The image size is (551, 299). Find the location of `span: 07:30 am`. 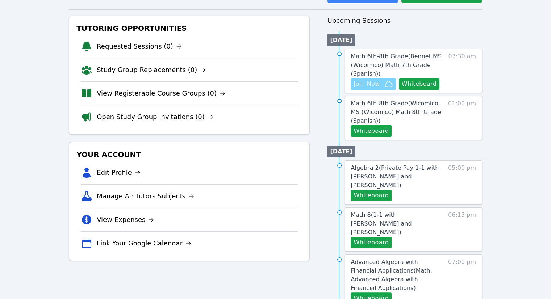

span: 07:30 am is located at coordinates (462, 71).